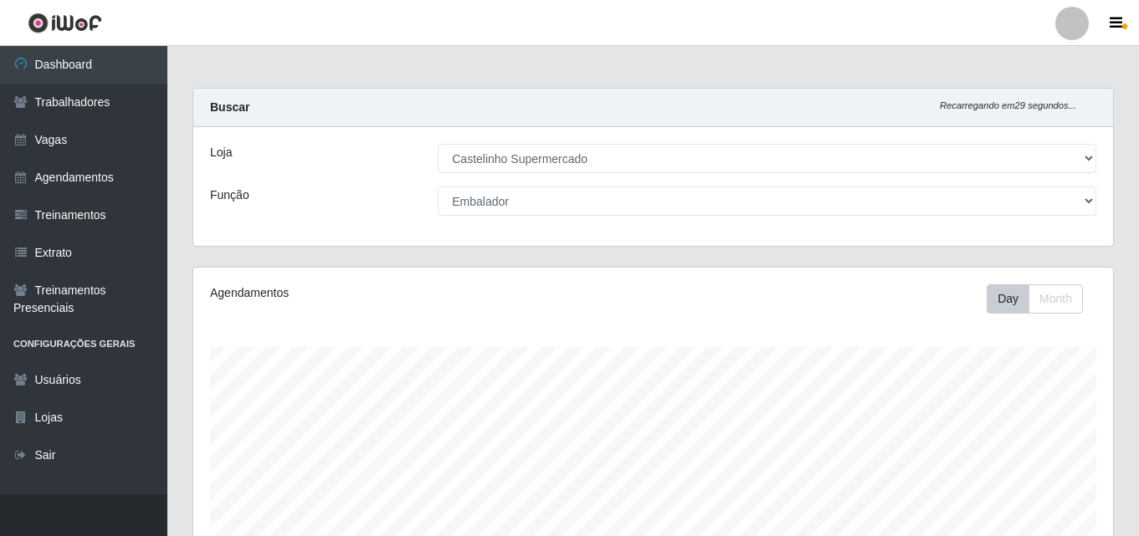 This screenshot has width=1139, height=536. I want to click on div: Toolbar with button groups, so click(1041, 299).